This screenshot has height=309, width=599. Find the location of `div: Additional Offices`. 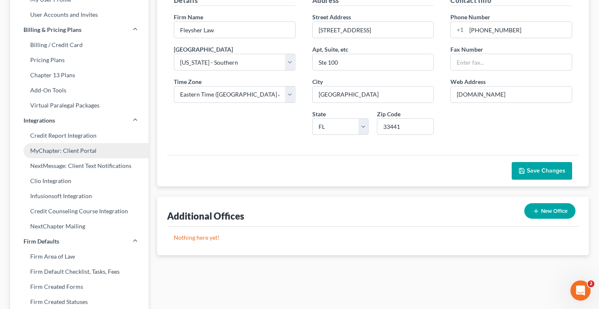

div: Additional Offices is located at coordinates (206, 216).